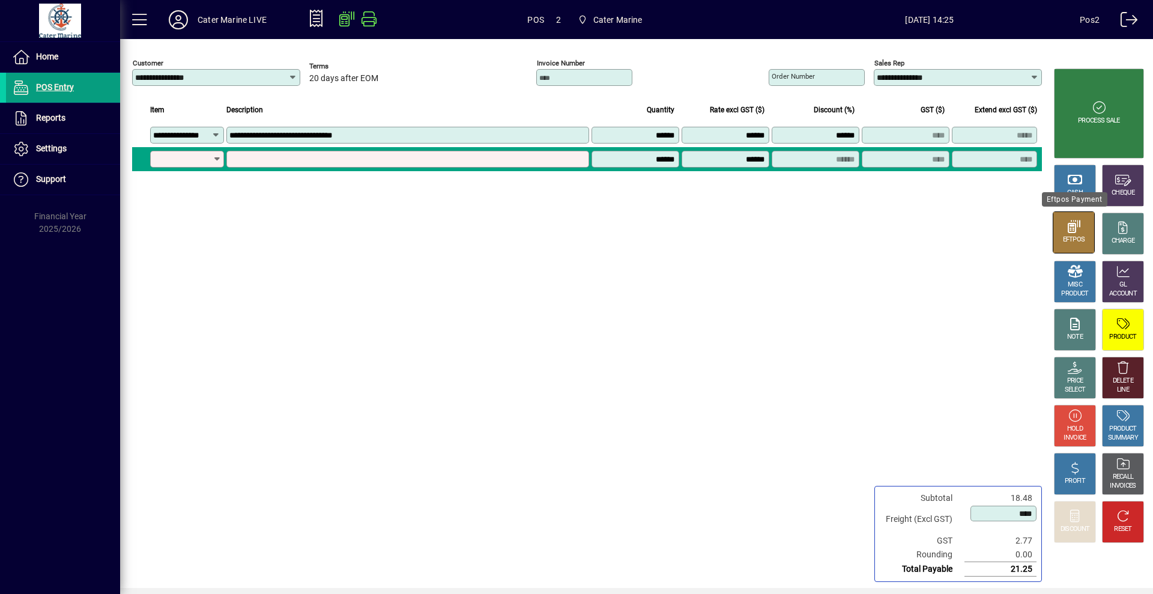  Describe the element at coordinates (1123, 529) in the screenshot. I see `div: RESET` at that location.